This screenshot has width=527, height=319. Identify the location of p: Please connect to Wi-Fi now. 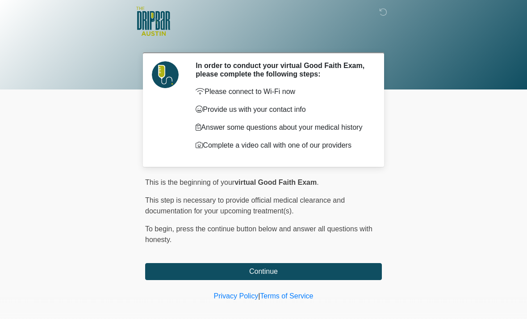
(282, 92).